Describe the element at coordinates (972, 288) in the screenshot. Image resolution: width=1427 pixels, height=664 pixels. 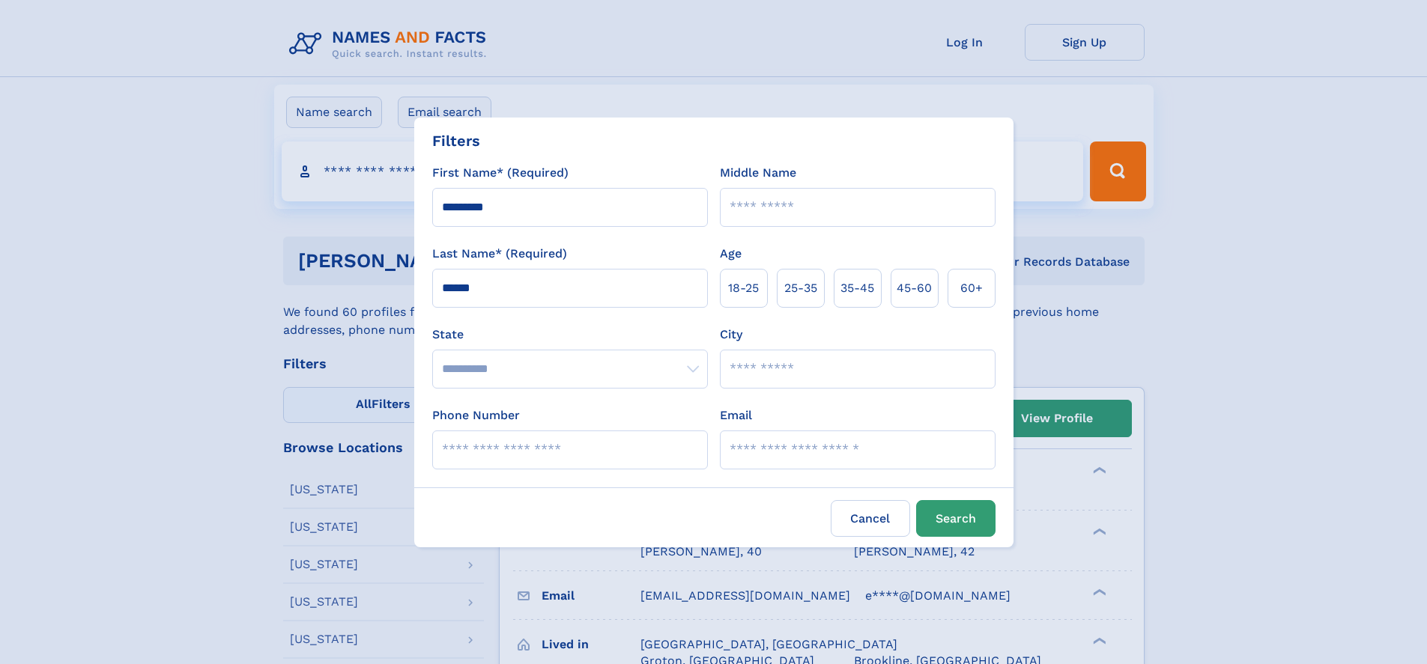
I see `span: 60+` at that location.